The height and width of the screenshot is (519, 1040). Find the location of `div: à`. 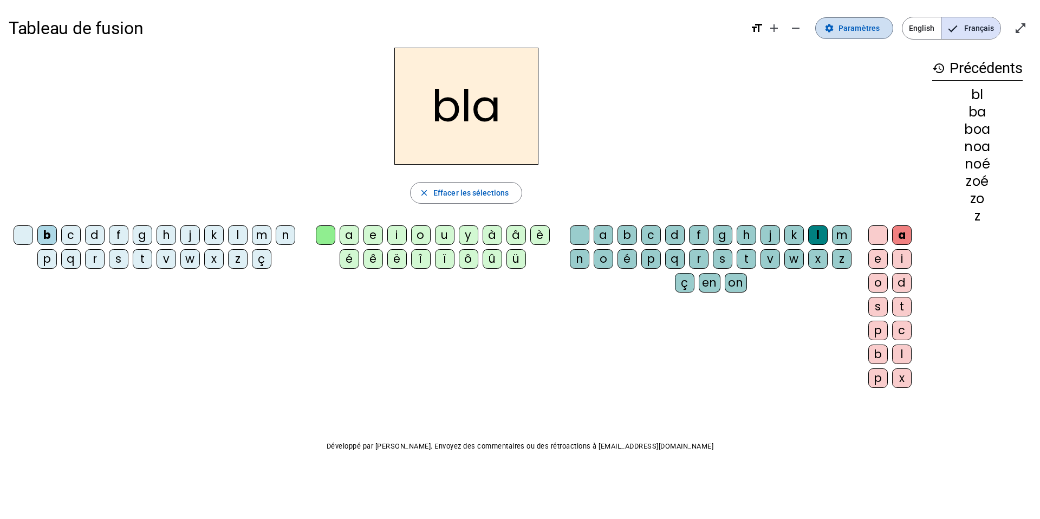

div: à is located at coordinates (493, 235).